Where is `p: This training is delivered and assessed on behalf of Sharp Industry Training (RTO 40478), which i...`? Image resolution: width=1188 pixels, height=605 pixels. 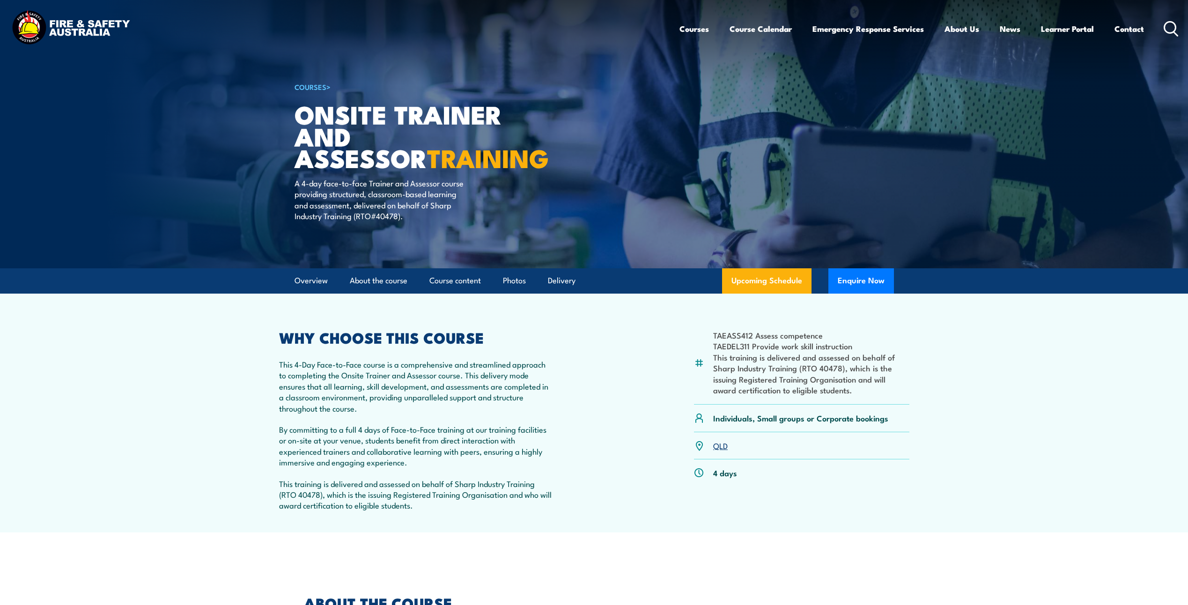
p: This training is delivered and assessed on behalf of Sharp Industry Training (RTO 40478), which i... is located at coordinates (416, 494).